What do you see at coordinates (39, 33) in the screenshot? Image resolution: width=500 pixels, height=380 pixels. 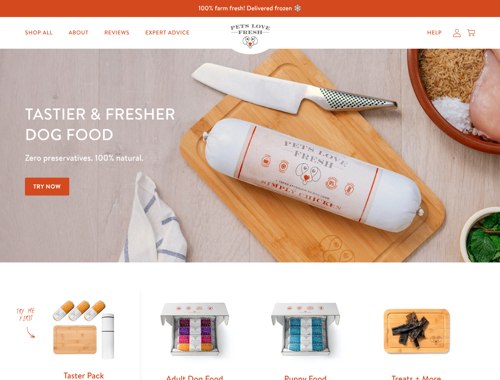 I see `a: Shop All` at bounding box center [39, 33].